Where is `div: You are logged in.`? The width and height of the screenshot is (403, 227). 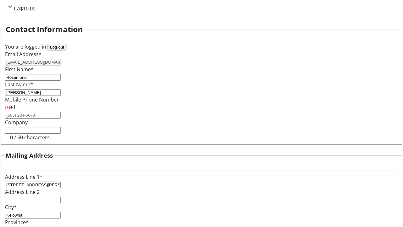 div: You are logged in. is located at coordinates (202, 47).